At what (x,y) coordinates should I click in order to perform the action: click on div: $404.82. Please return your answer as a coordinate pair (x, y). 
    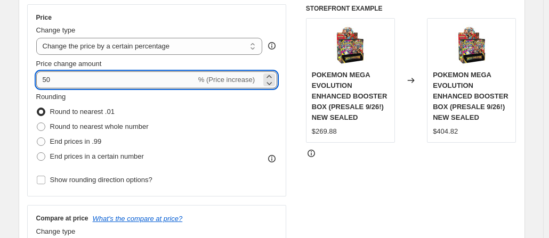
    Looking at the image, I should click on (445, 132).